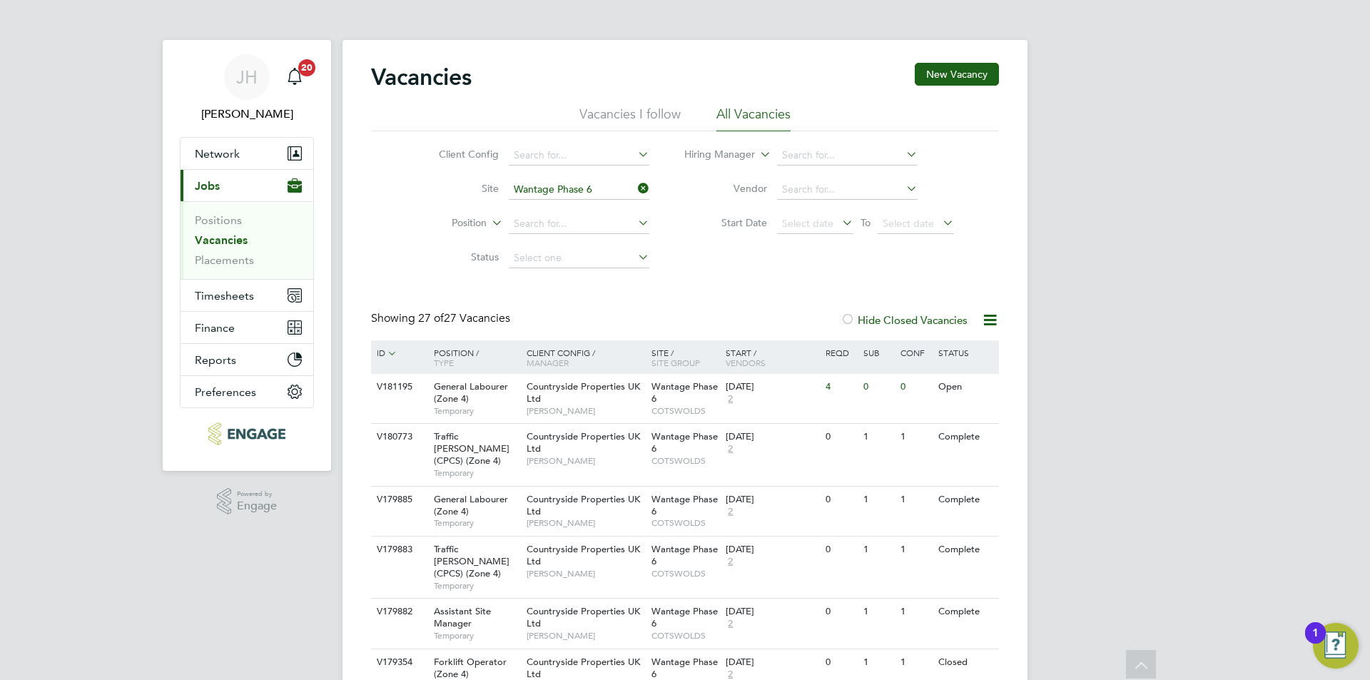 The image size is (1370, 680). Describe the element at coordinates (221, 240) in the screenshot. I see `a: Vacancies` at that location.